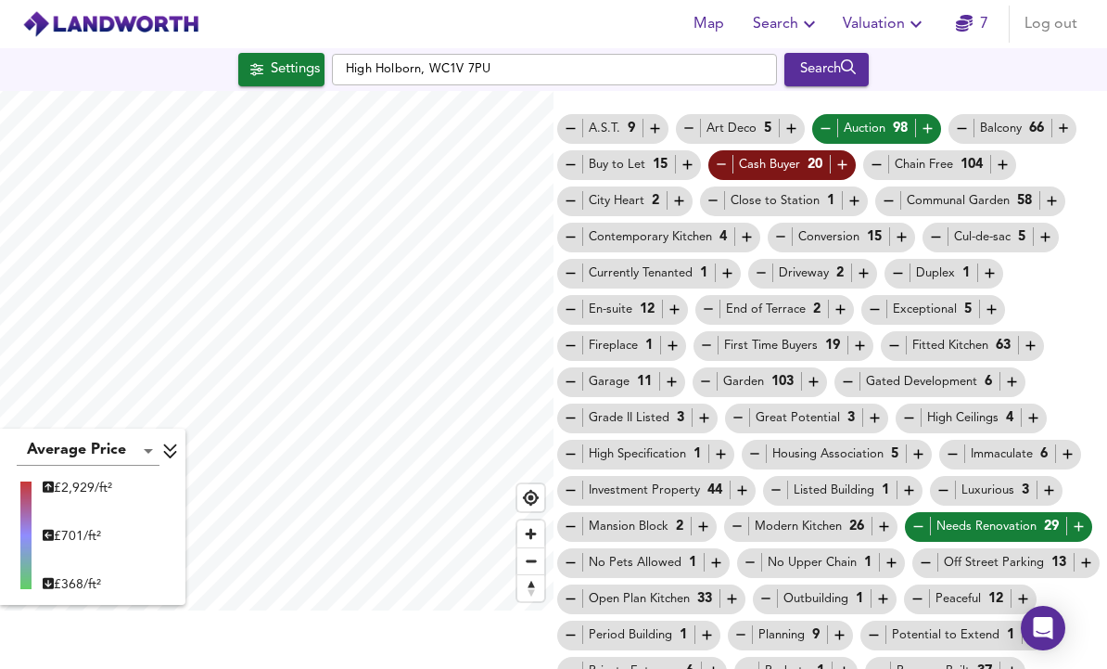 The image size is (1107, 669). Describe the element at coordinates (531, 560) in the screenshot. I see `button: Zoom out` at that location.